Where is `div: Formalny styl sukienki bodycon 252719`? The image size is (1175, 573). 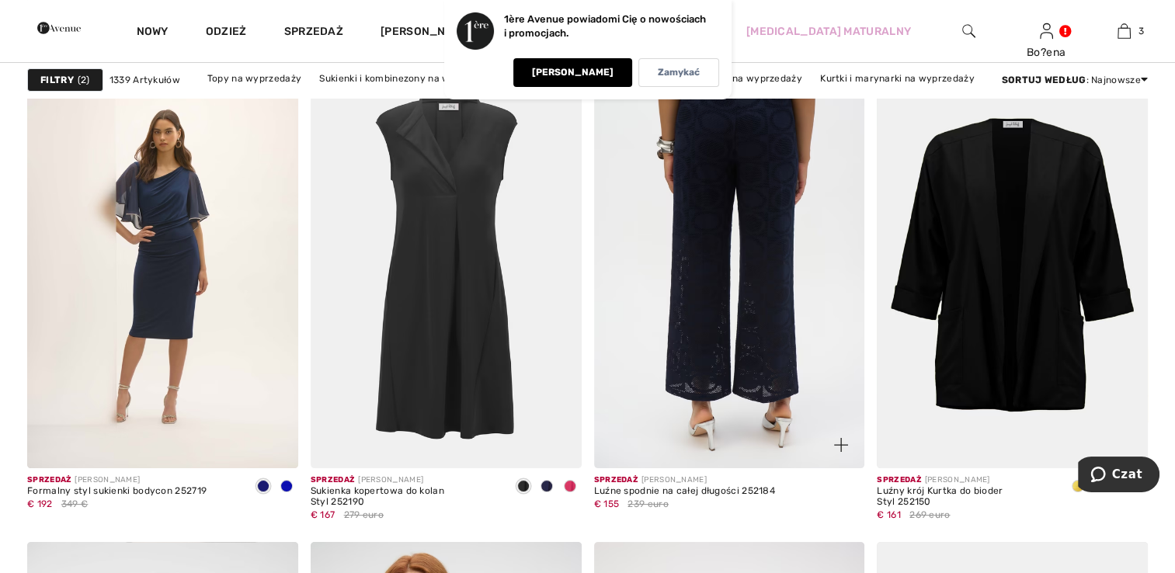 div: Formalny styl sukienki bodycon 252719 is located at coordinates (116, 491).